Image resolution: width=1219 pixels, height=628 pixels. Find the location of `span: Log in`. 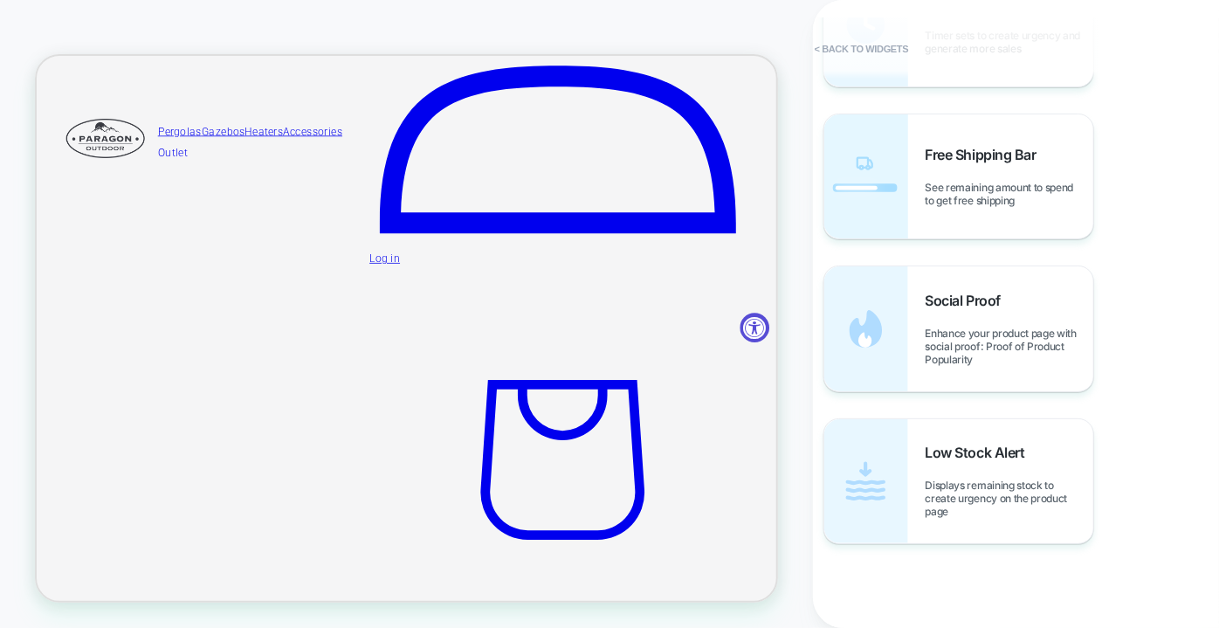

span: Log in is located at coordinates (464, 270).